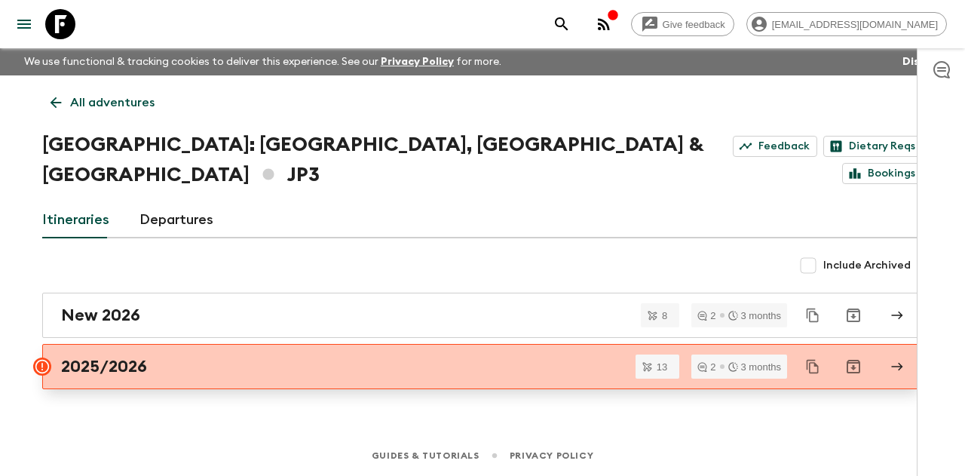  I want to click on button: menu, so click(24, 24).